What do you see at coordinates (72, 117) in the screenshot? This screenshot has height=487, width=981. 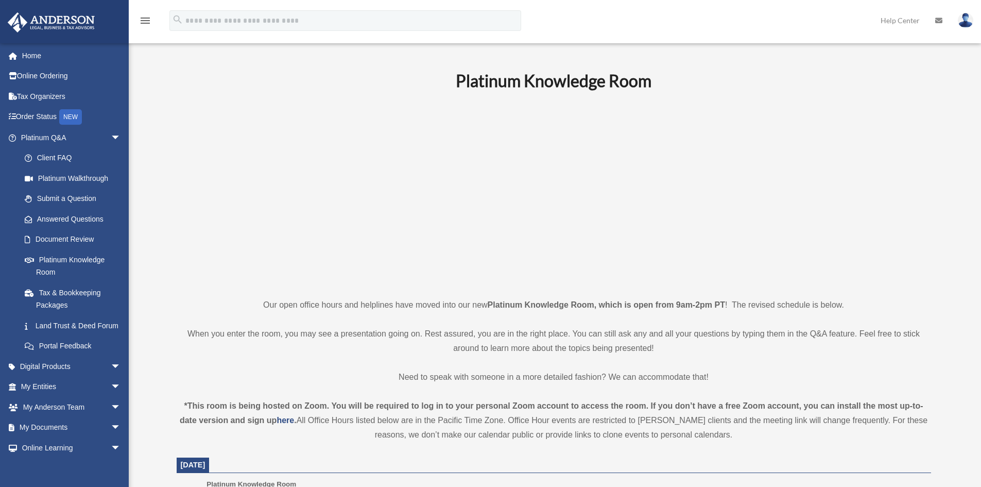 I see `a: Order StatusNEW` at bounding box center [72, 117].